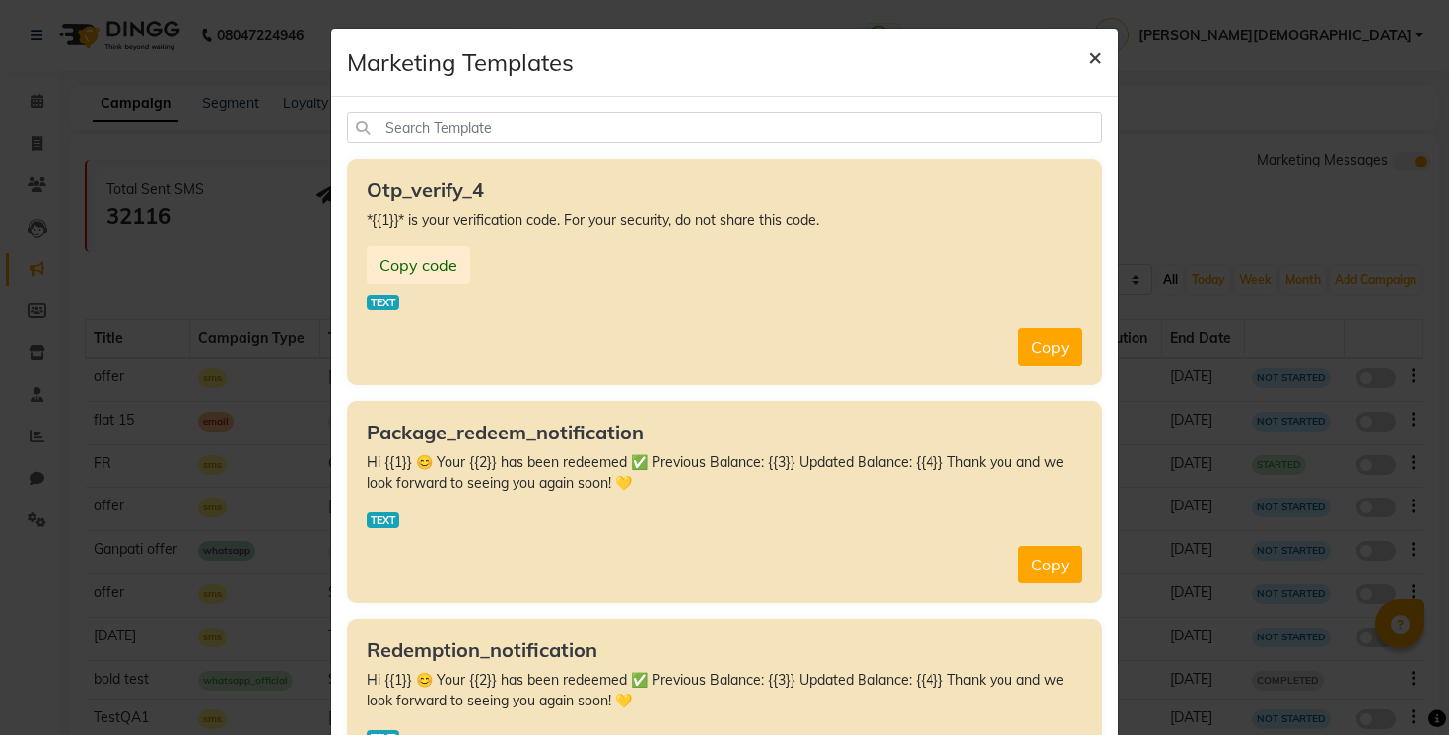 The height and width of the screenshot is (735, 1449). What do you see at coordinates (724, 127) in the screenshot?
I see `input: Search Template` at bounding box center [724, 127].